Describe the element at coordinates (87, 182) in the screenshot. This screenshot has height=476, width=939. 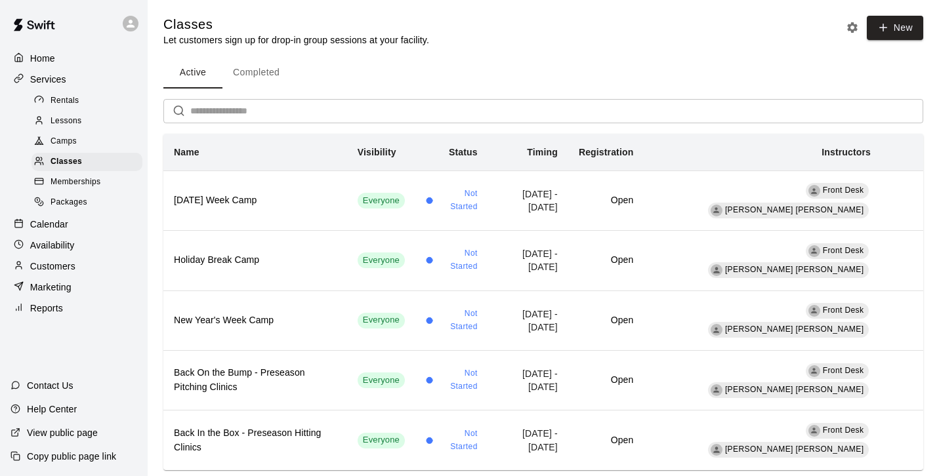
I see `div: Memberships` at that location.